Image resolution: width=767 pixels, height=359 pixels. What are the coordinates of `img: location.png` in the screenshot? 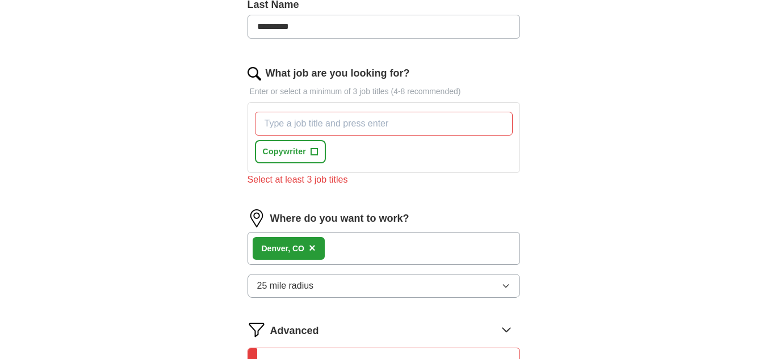 It's located at (257, 219).